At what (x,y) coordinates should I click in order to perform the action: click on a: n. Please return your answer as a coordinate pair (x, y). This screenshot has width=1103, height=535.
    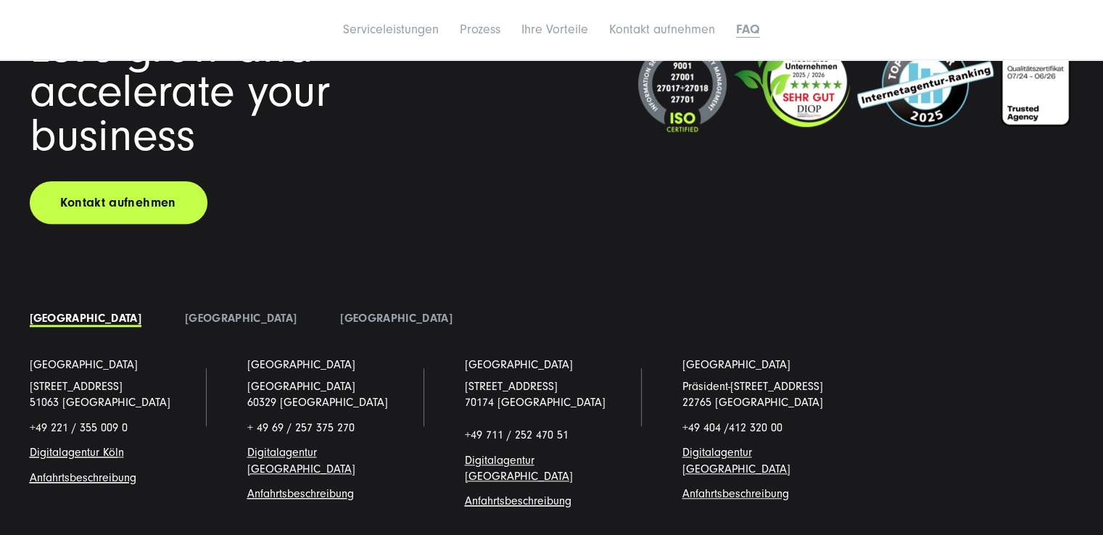
    Looking at the image, I should click on (121, 453).